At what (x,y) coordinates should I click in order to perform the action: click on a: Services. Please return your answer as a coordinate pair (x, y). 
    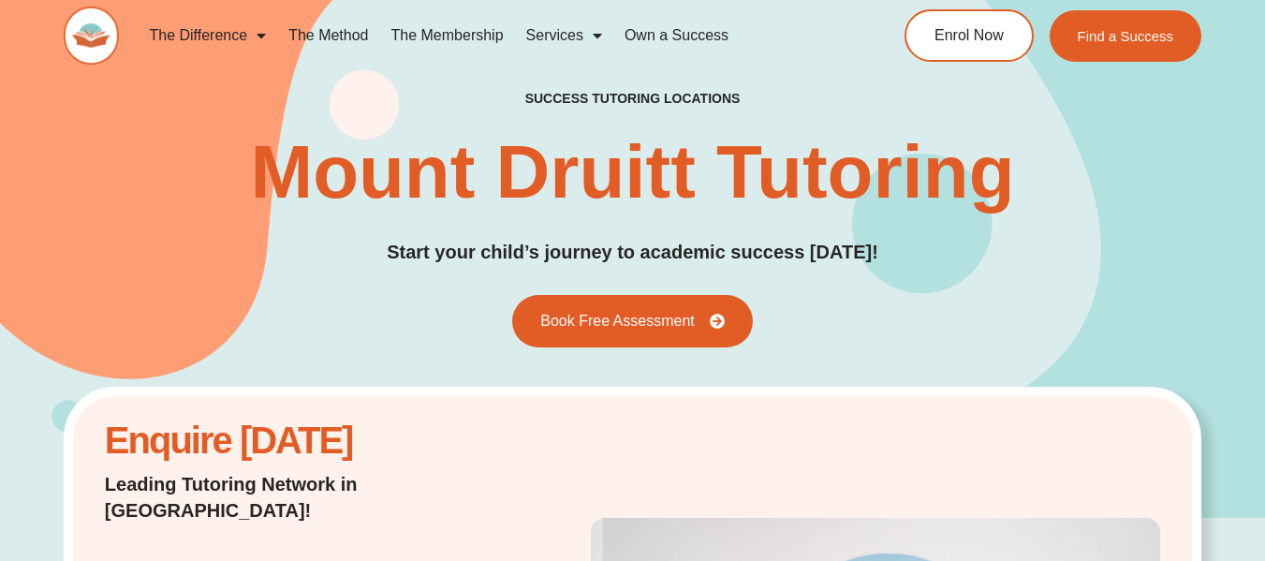
    Looking at the image, I should click on (564, 36).